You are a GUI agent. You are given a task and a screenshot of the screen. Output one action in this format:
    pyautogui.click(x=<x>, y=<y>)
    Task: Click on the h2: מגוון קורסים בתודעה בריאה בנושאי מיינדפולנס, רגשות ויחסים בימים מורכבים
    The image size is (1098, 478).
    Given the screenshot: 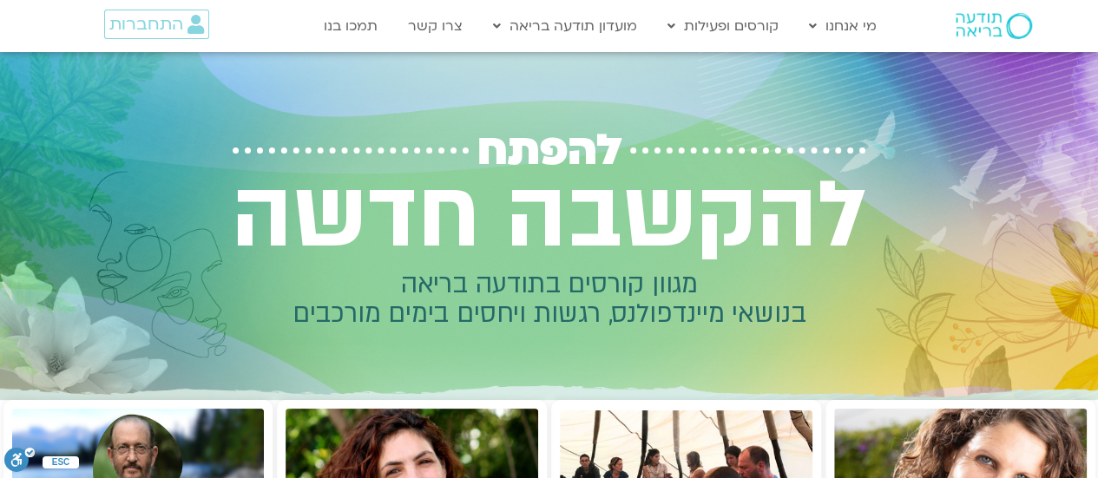 What is the action you would take?
    pyautogui.click(x=550, y=300)
    